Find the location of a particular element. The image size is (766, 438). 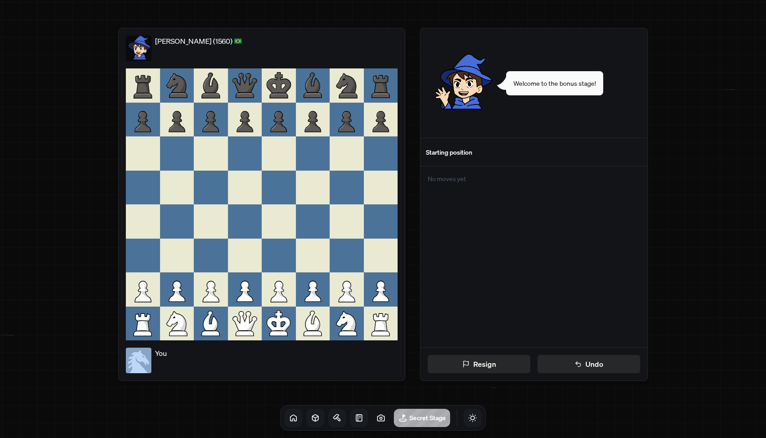

button: Undo is located at coordinates (588, 364).